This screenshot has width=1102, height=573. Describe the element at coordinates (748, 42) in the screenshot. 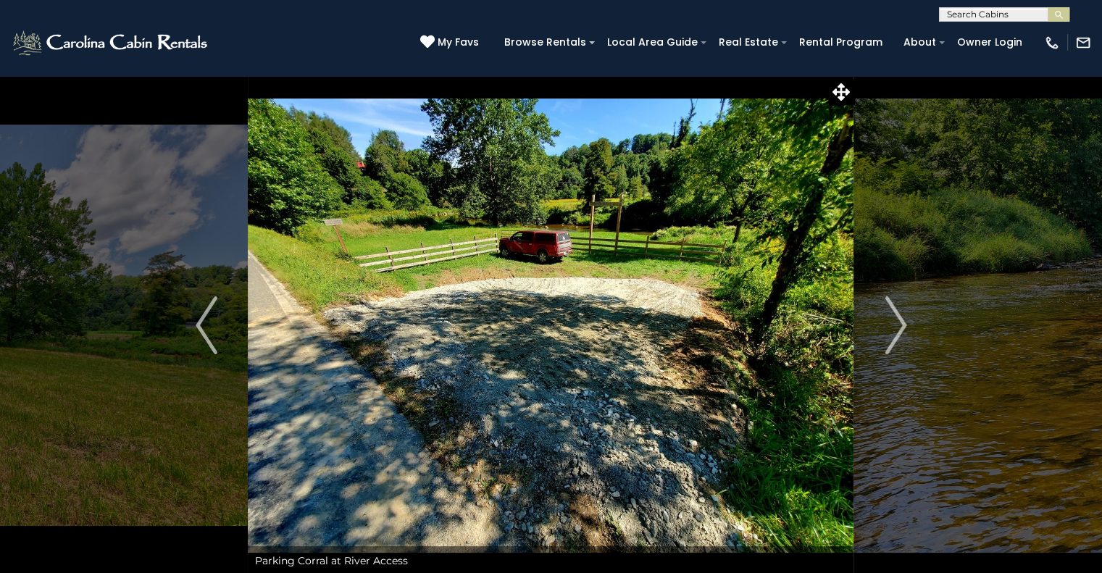

I see `a: Real Estate` at that location.